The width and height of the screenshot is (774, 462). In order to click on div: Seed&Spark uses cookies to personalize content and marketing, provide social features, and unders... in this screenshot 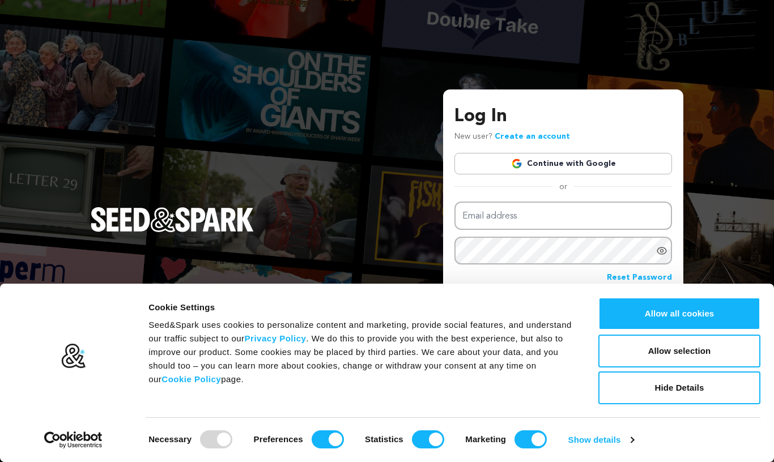, I will do `click(360, 353)`.